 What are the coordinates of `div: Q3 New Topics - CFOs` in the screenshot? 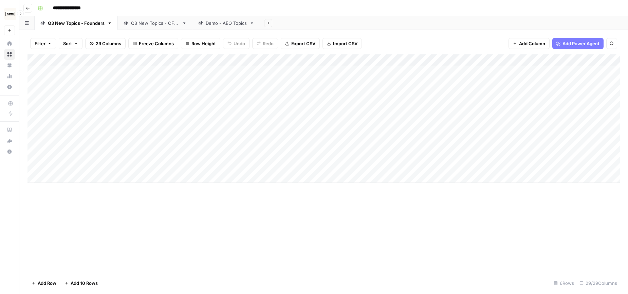 It's located at (155, 23).